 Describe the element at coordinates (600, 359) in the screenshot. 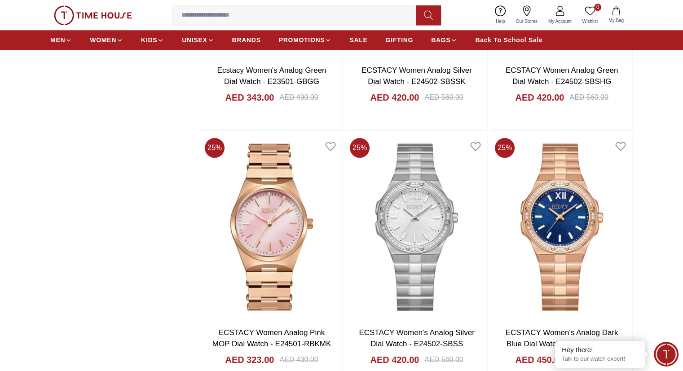

I see `p: Talk to our watch expert!` at that location.